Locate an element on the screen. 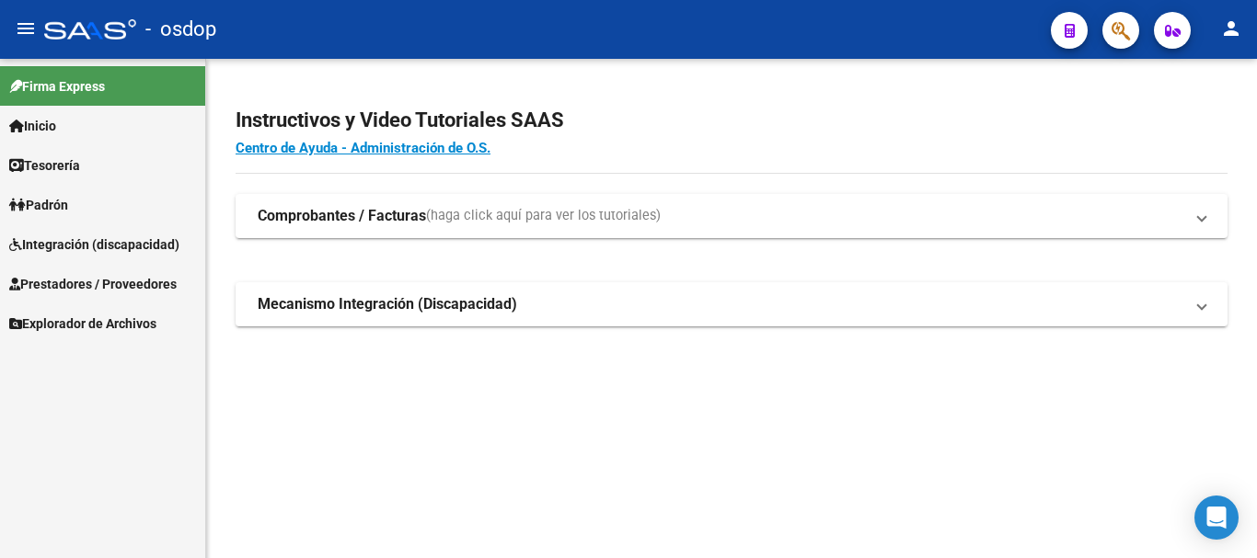 The width and height of the screenshot is (1257, 558). h2: Instructivos y Video Tutoriales SAAS is located at coordinates (731, 121).